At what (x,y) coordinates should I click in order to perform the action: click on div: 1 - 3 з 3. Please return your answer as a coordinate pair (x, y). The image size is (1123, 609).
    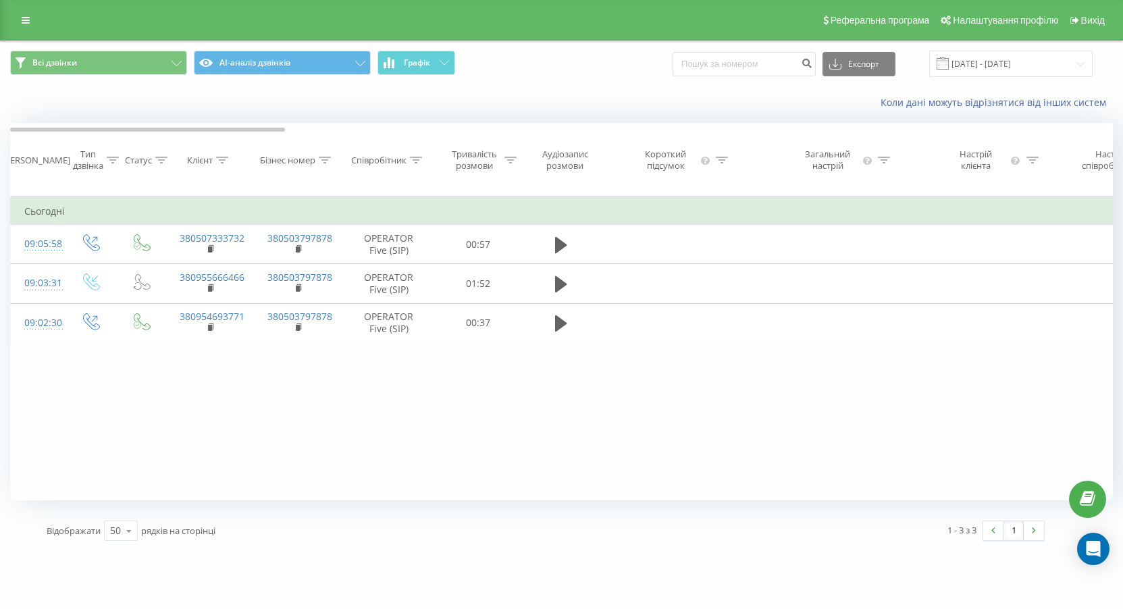
    Looking at the image, I should click on (962, 530).